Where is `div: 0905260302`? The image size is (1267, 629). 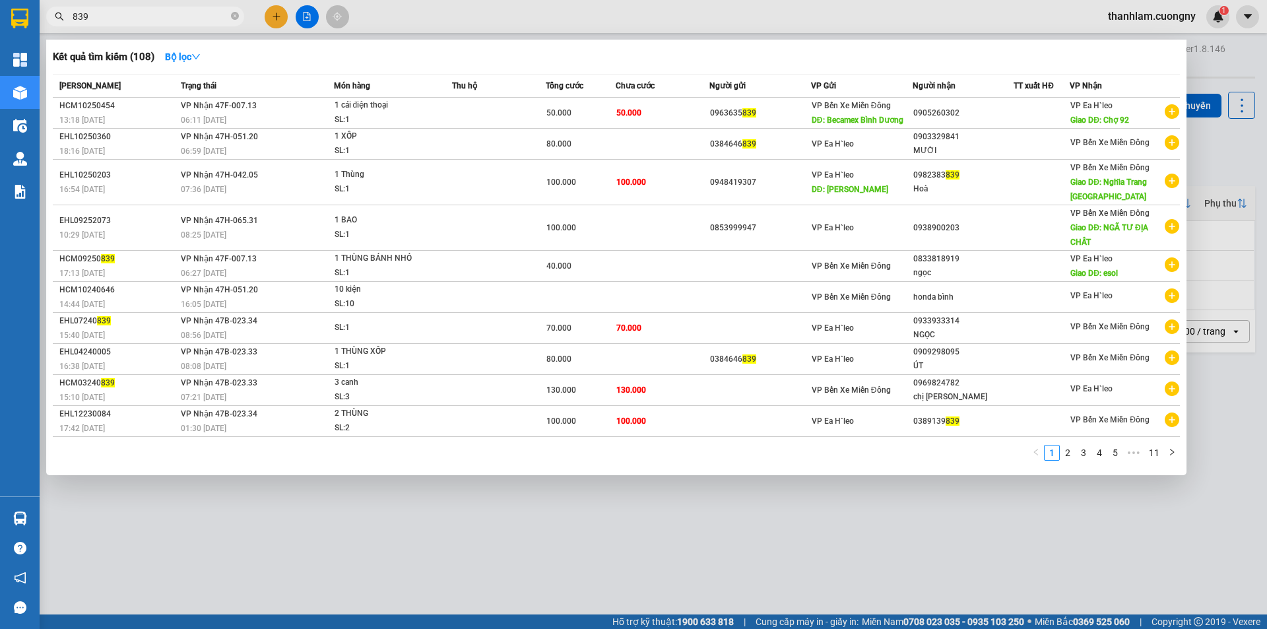 div: 0905260302 is located at coordinates (964, 113).